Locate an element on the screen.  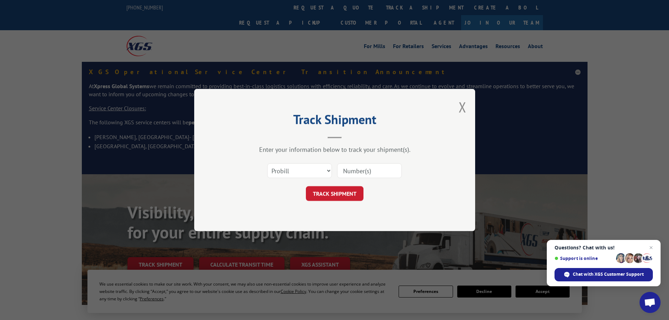
h2: Track Shipment is located at coordinates (335, 121).